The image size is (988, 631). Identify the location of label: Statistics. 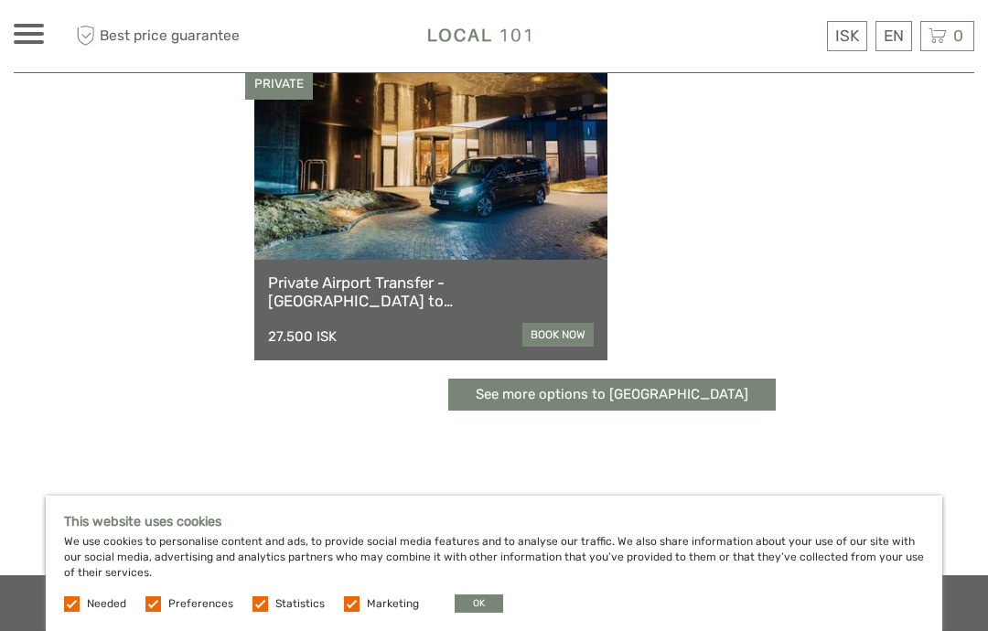
(300, 604).